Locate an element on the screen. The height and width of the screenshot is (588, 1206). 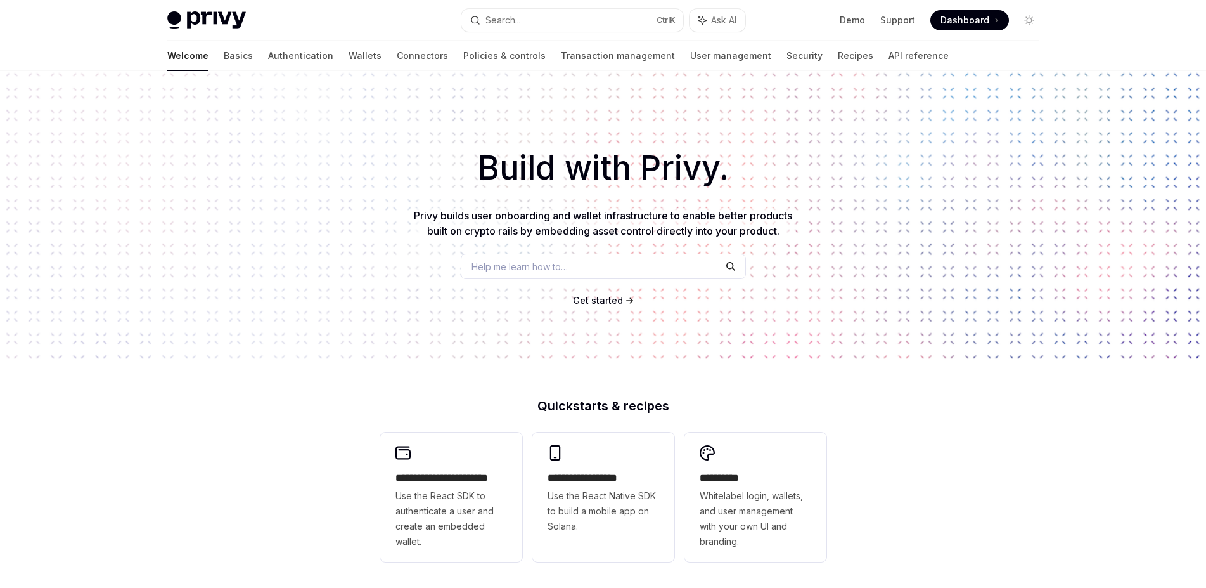
a: Wallets is located at coordinates (365, 56).